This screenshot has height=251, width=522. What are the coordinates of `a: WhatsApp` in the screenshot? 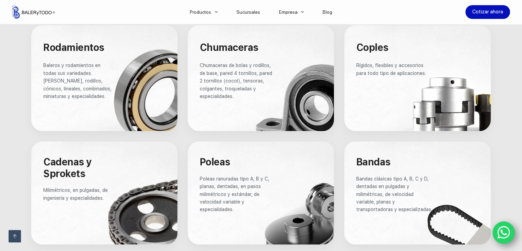 It's located at (504, 232).